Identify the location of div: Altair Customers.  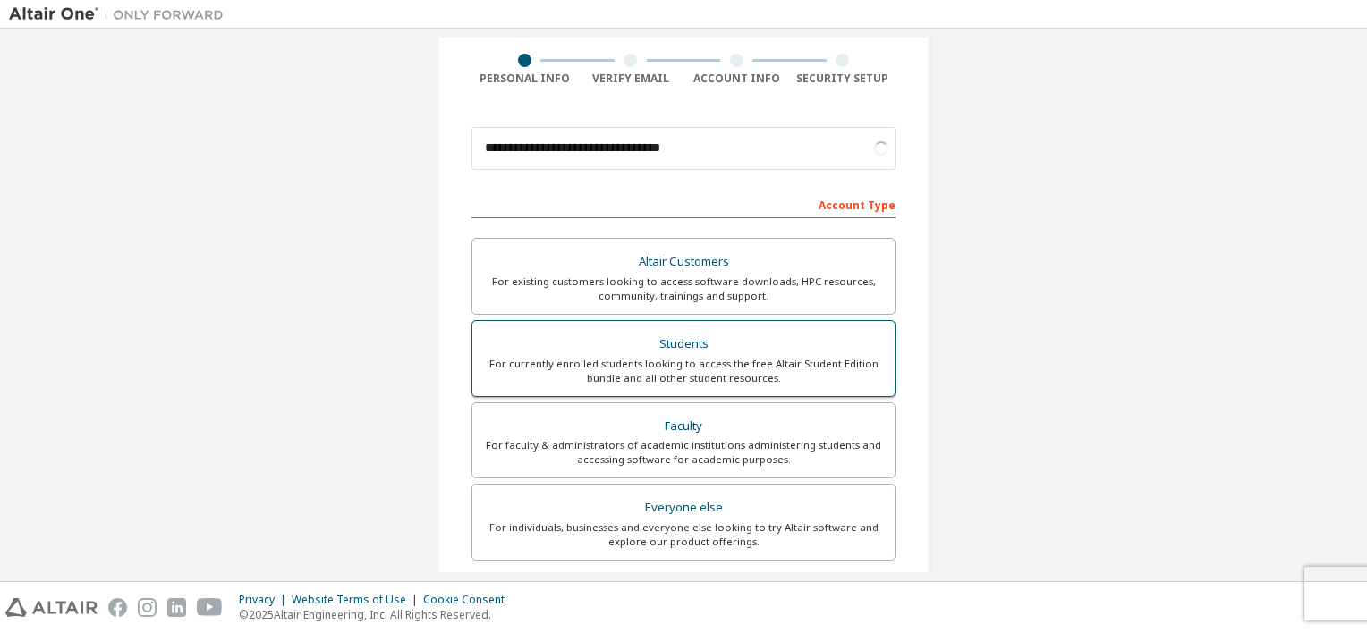
(683, 262).